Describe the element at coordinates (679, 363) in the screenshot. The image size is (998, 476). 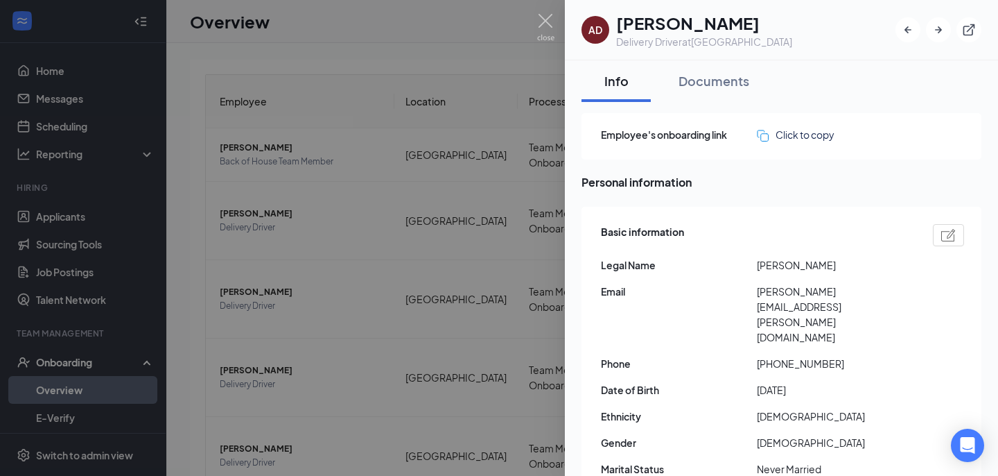
I see `span: Phone` at that location.